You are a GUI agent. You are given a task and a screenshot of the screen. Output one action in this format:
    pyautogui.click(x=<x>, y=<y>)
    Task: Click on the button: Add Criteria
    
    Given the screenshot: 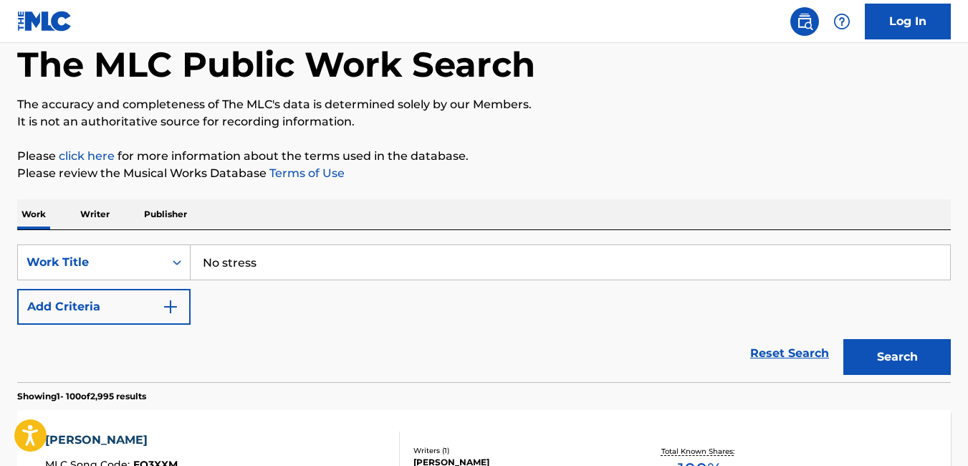 What is the action you would take?
    pyautogui.click(x=104, y=307)
    